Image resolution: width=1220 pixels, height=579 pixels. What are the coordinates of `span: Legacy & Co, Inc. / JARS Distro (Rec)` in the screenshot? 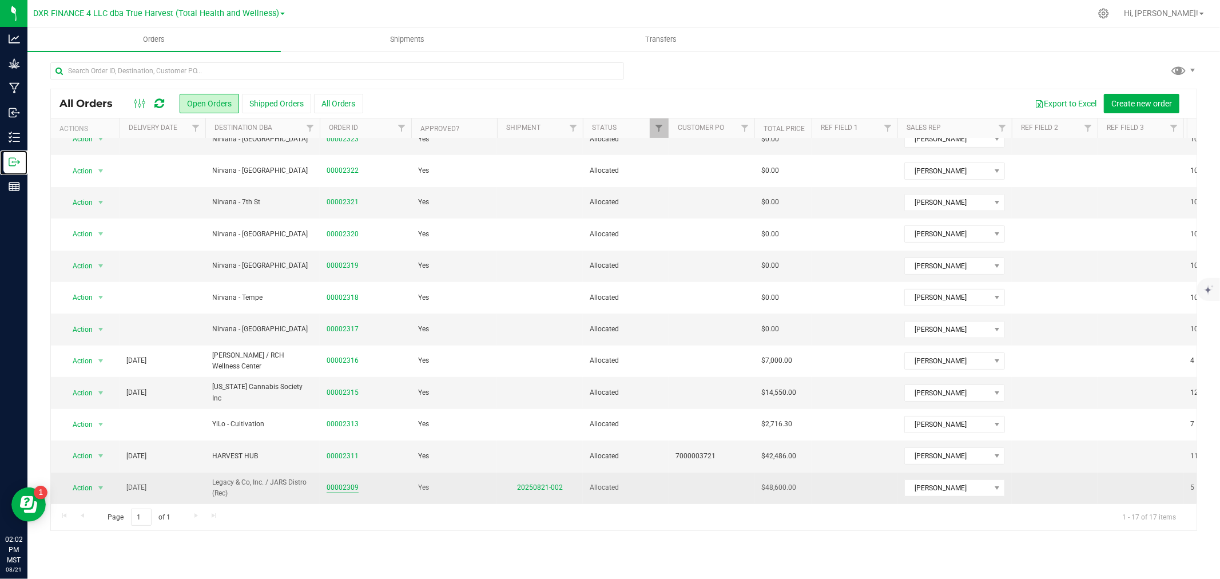 It's located at (263, 488).